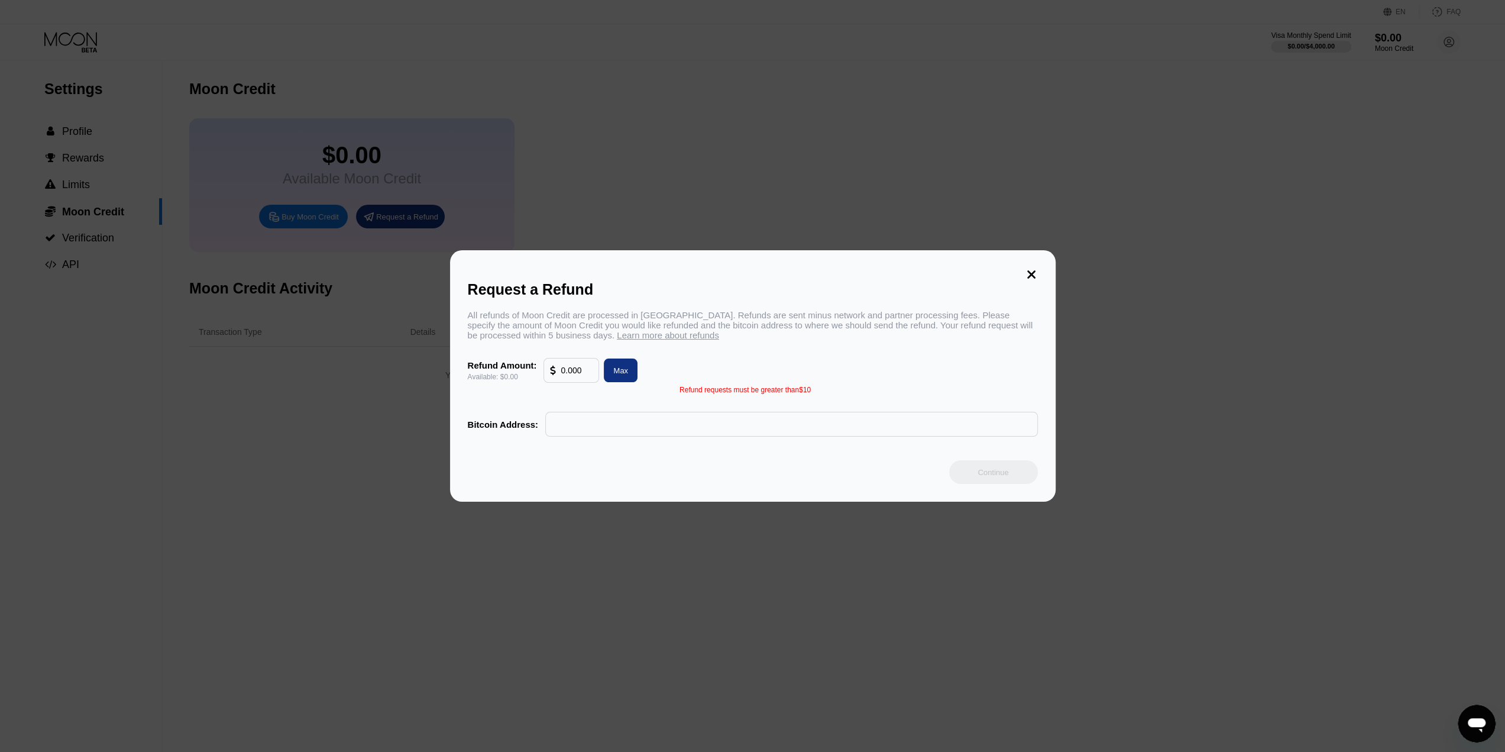 Image resolution: width=1505 pixels, height=752 pixels. I want to click on div: Learn more about refunds, so click(668, 335).